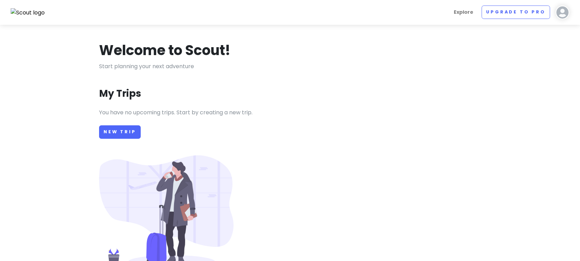  What do you see at coordinates (290, 66) in the screenshot?
I see `p: Start planning your next adventure` at bounding box center [290, 66].